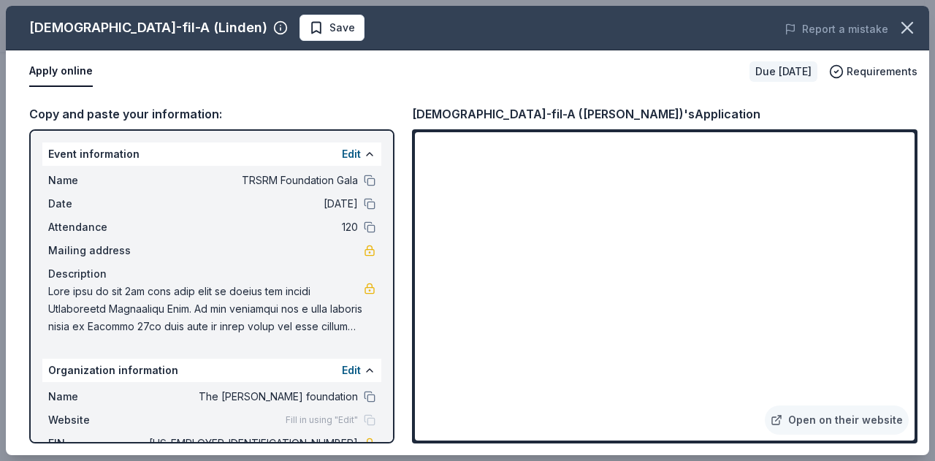 Image resolution: width=935 pixels, height=461 pixels. Describe the element at coordinates (61, 72) in the screenshot. I see `button: Apply online` at that location.